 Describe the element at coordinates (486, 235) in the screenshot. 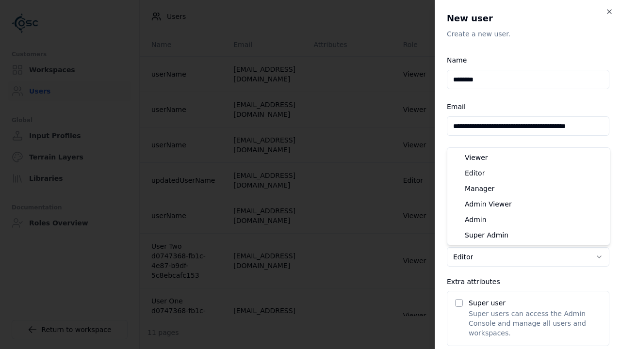

I see `span: Super Admin` at that location.